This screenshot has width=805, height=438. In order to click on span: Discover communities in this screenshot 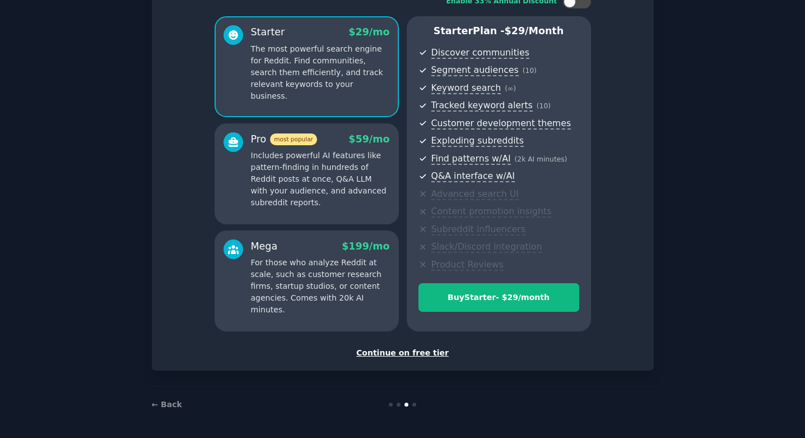, I will do `click(480, 53)`.